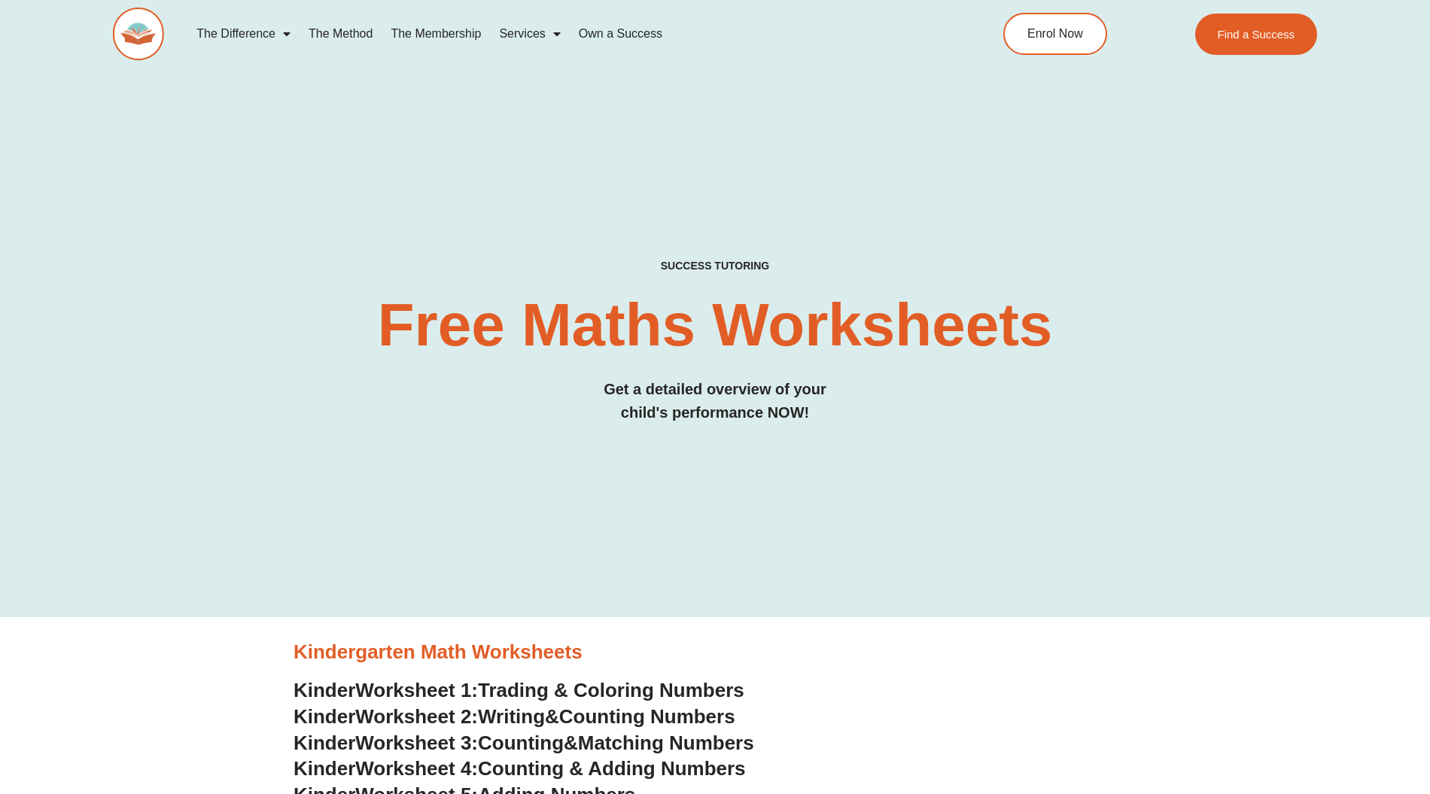  I want to click on span: Enrol Now, so click(1055, 34).